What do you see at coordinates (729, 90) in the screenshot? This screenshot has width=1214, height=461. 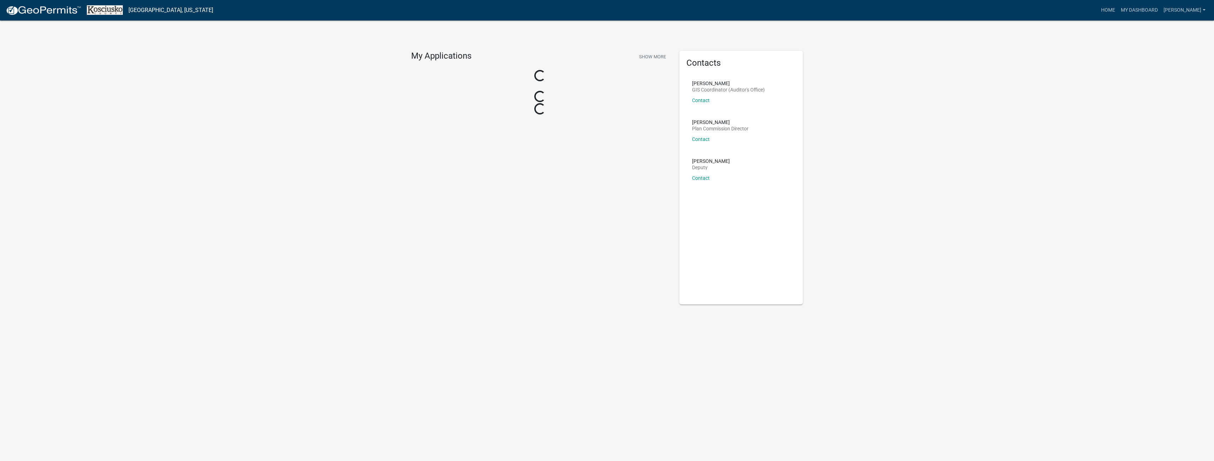 I see `p: GIS Coordinator (Auditor's Office)` at bounding box center [729, 90].